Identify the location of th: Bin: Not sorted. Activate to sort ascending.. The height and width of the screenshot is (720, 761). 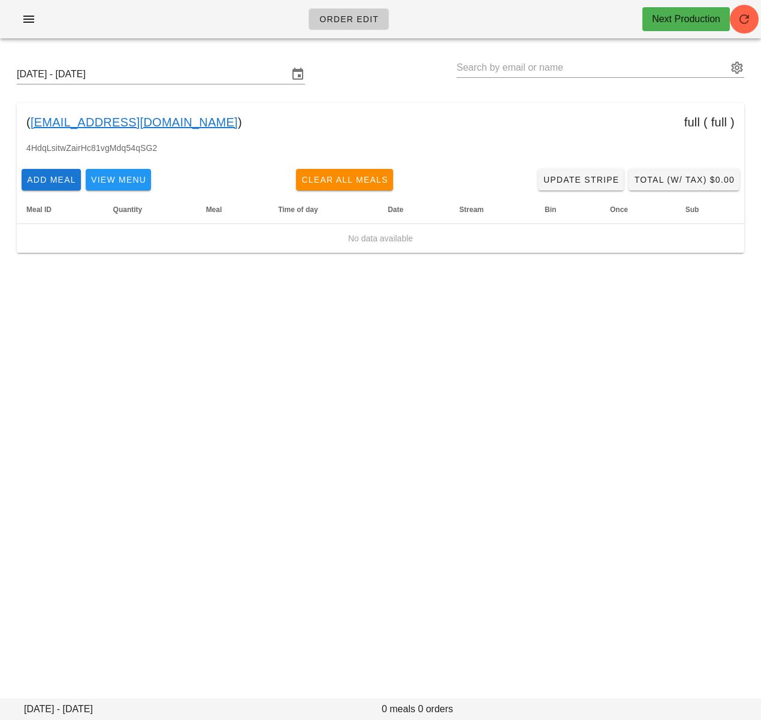
(567, 210).